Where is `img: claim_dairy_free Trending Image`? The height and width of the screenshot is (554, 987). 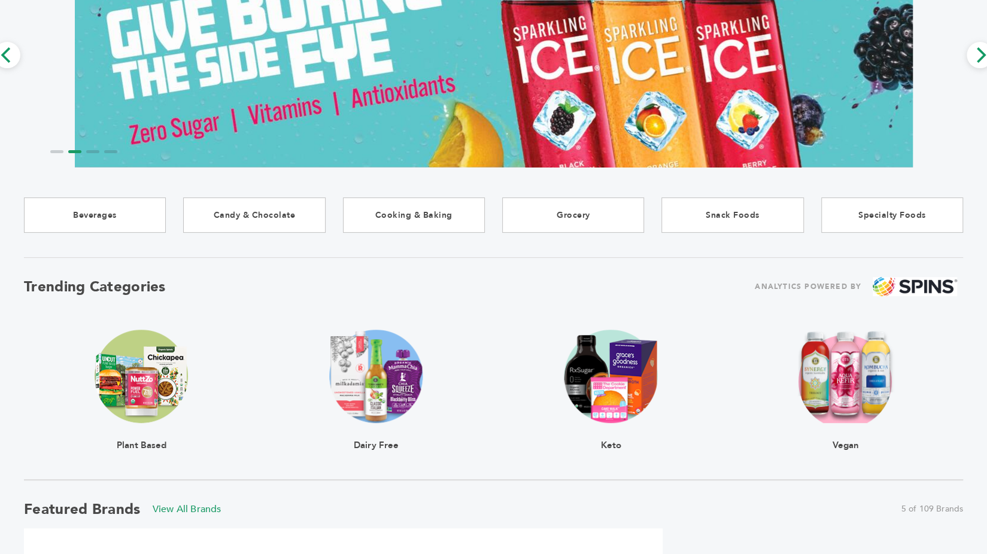 img: claim_dairy_free Trending Image is located at coordinates (376, 377).